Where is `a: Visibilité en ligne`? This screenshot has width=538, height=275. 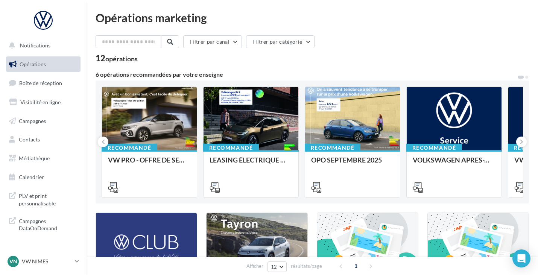 a: Visibilité en ligne is located at coordinates (43, 102).